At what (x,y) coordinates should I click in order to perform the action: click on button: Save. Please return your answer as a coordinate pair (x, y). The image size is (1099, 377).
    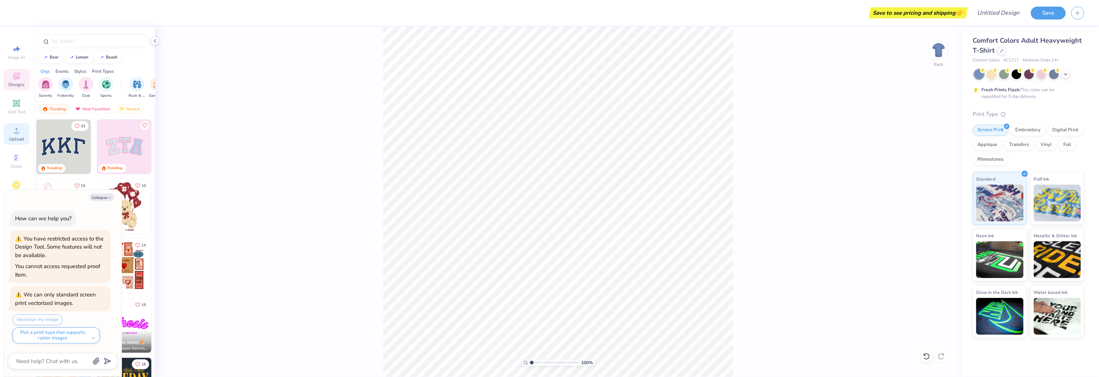
    Looking at the image, I should click on (1049, 13).